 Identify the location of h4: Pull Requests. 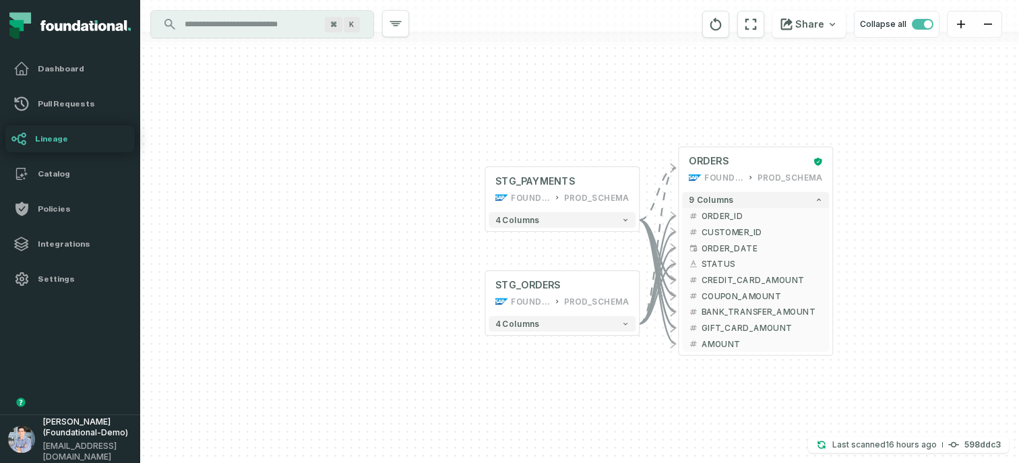
(82, 104).